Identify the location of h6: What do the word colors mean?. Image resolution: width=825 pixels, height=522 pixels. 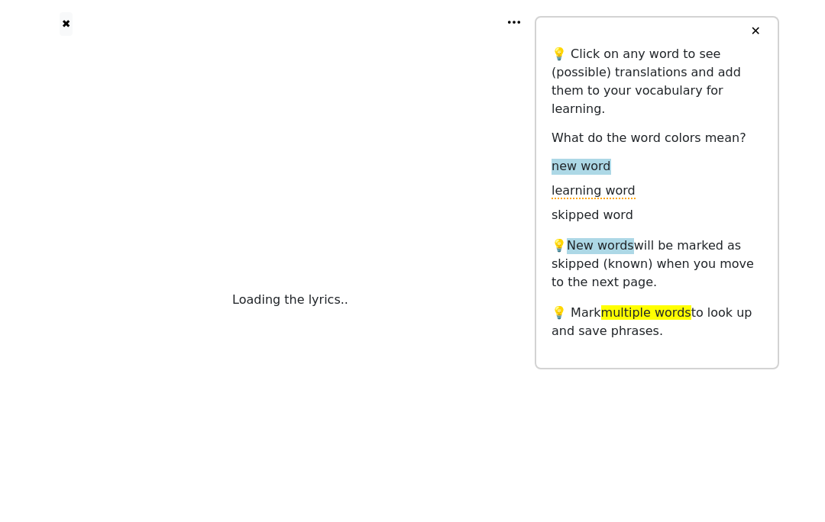
(657, 137).